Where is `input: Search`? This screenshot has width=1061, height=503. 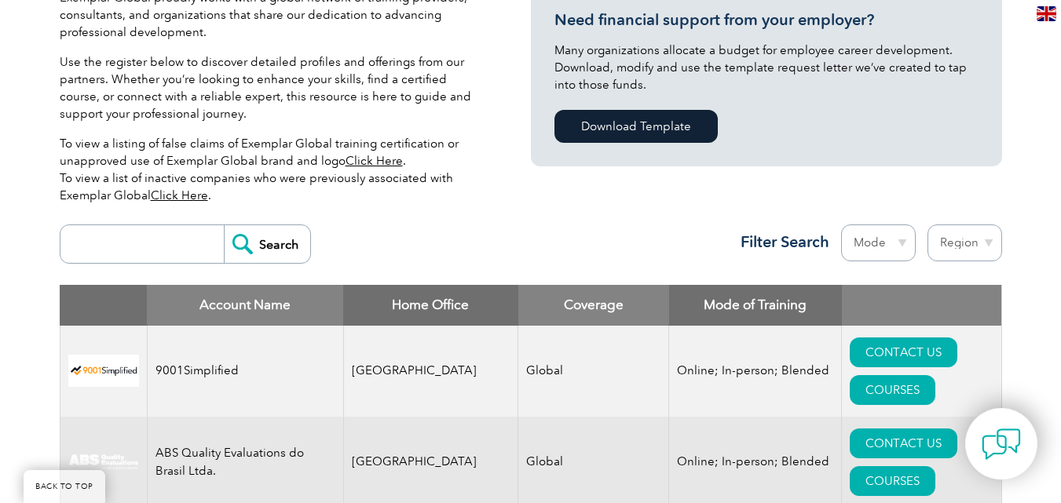
input: Search is located at coordinates (267, 244).